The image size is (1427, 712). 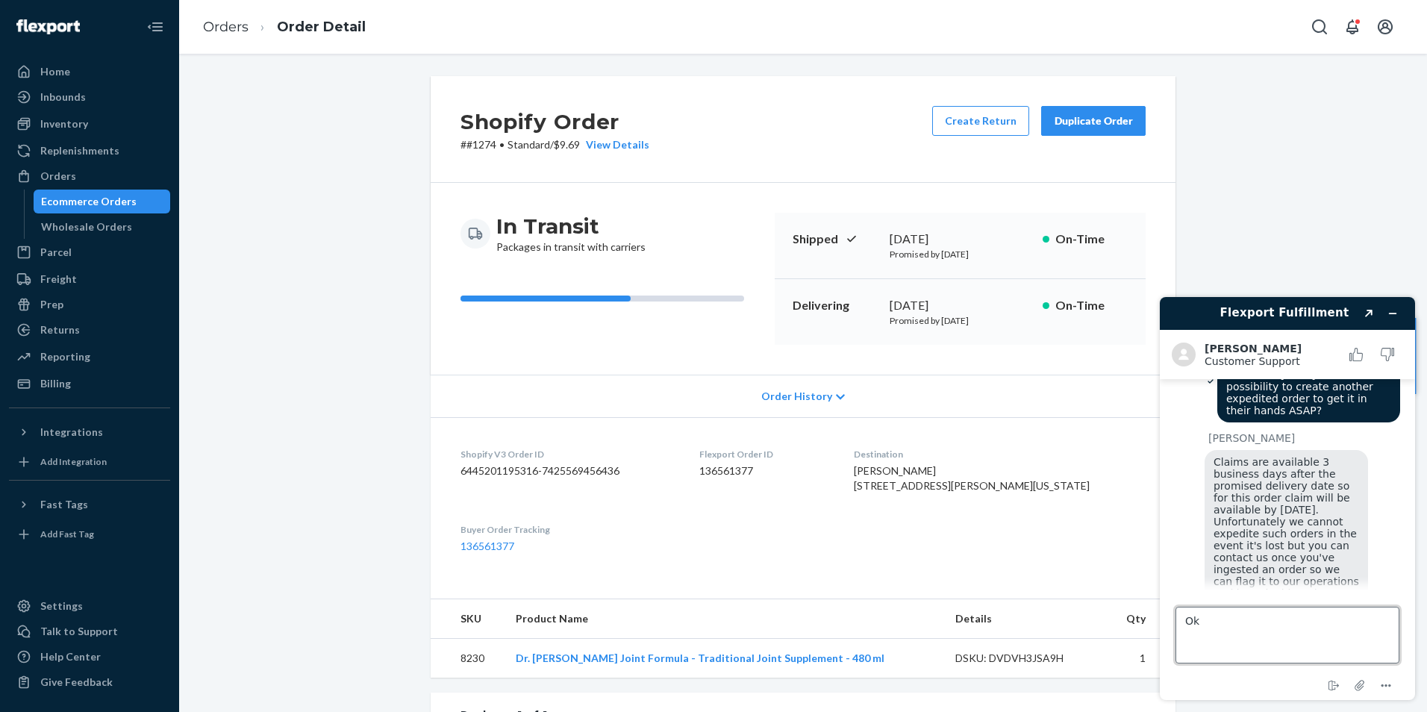 What do you see at coordinates (1025, 658) in the screenshot?
I see `div: DSKU: DVDVH3JSA9H` at bounding box center [1025, 658].